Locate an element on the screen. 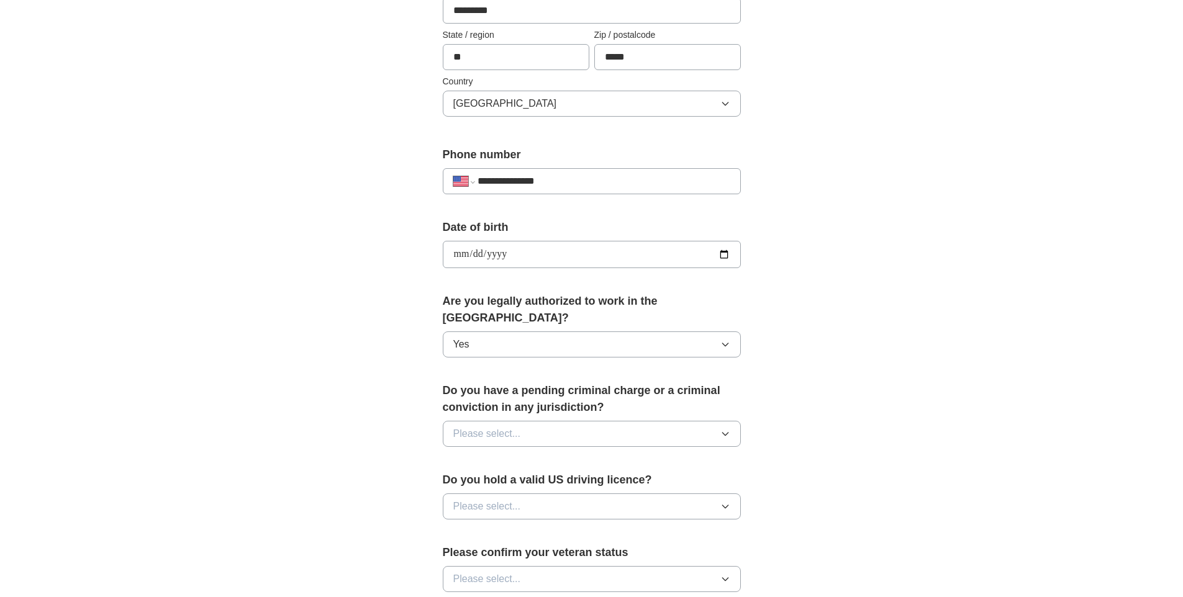 The image size is (1183, 597). label: Zip / postalcode is located at coordinates (667, 35).